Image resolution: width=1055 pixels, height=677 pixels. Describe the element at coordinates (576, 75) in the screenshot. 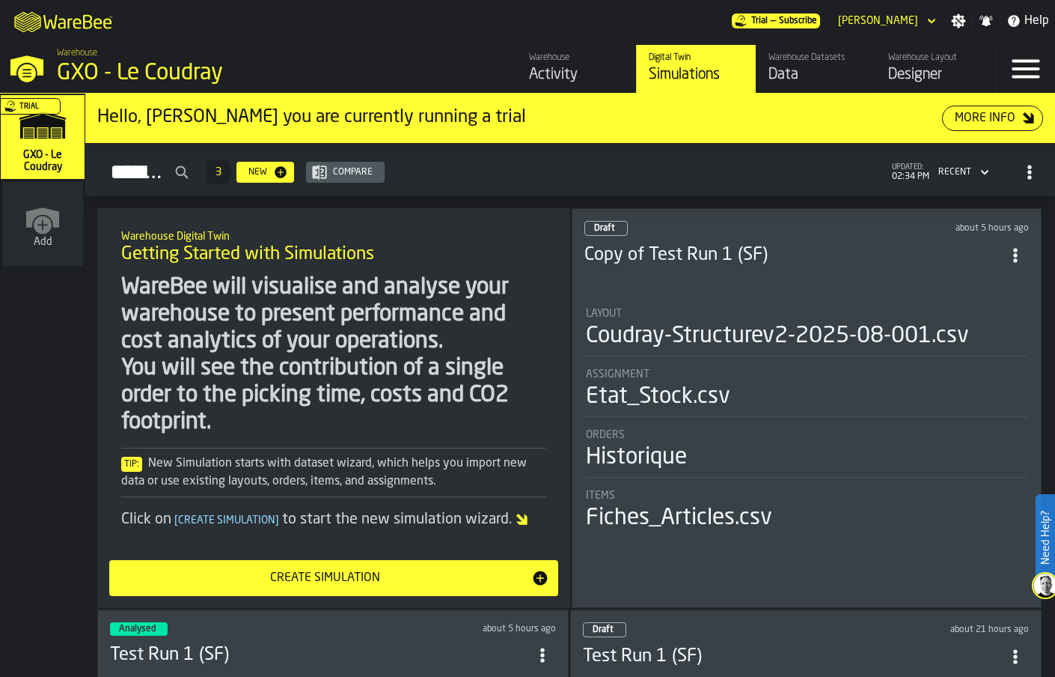

I see `div: Activity` at that location.